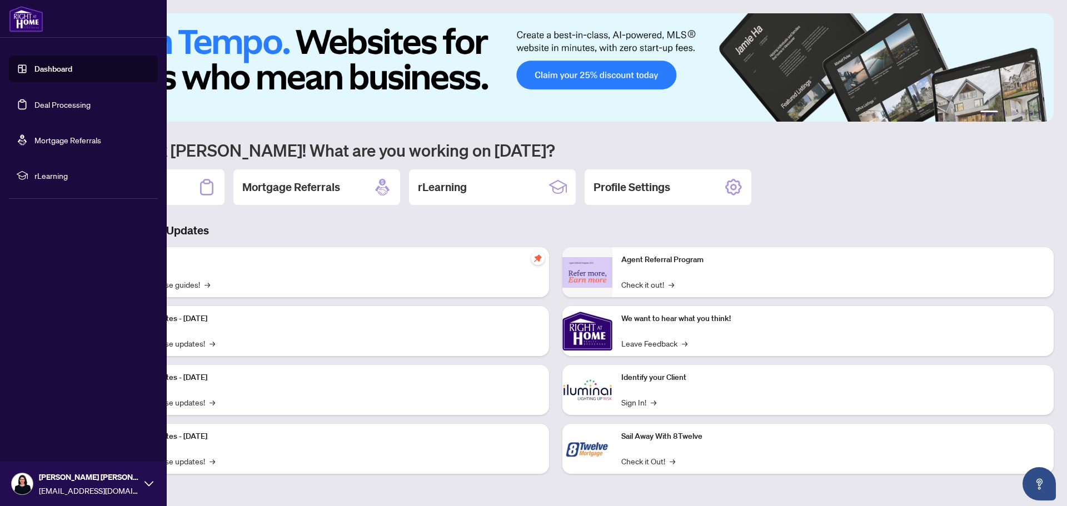 The image size is (1067, 506). What do you see at coordinates (833, 378) in the screenshot?
I see `p: Identify your Client` at bounding box center [833, 378].